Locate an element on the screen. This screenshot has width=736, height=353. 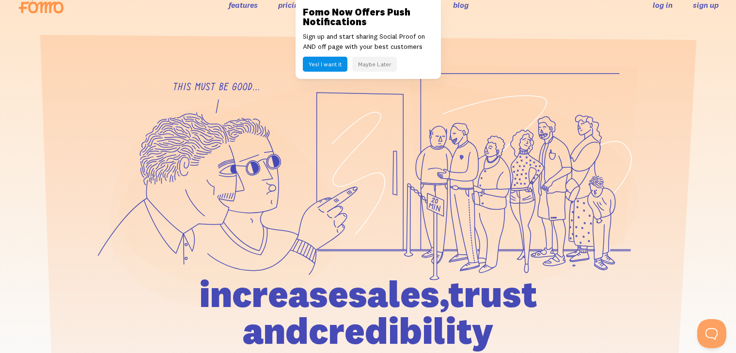
p: Sign up and start sharing Social Proof on AND off page with your best customers is located at coordinates (368, 42).